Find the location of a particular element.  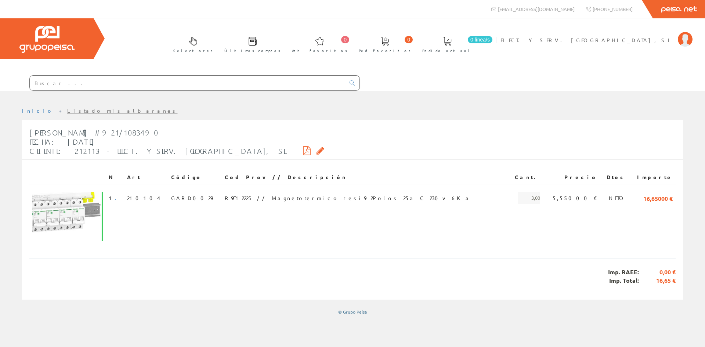

span: 1 is located at coordinates (115, 198).